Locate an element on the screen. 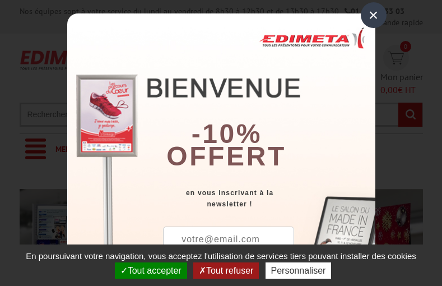 Image resolution: width=442 pixels, height=286 pixels. button: Personnaliser (fenêtre modale) is located at coordinates (298, 270).